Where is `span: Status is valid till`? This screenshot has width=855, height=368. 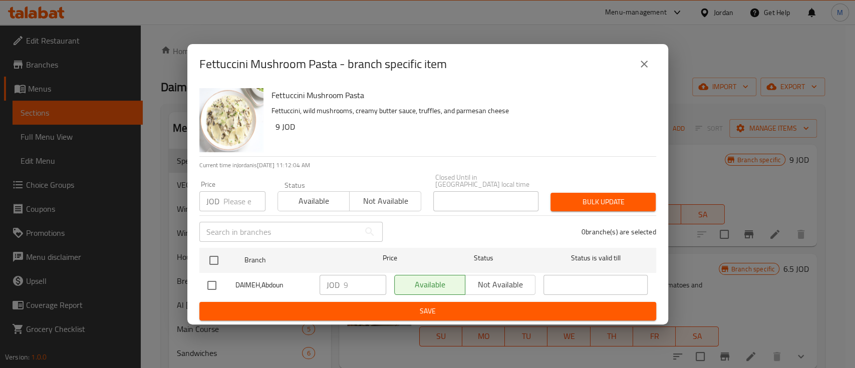 span: Status is valid till is located at coordinates (596, 258).